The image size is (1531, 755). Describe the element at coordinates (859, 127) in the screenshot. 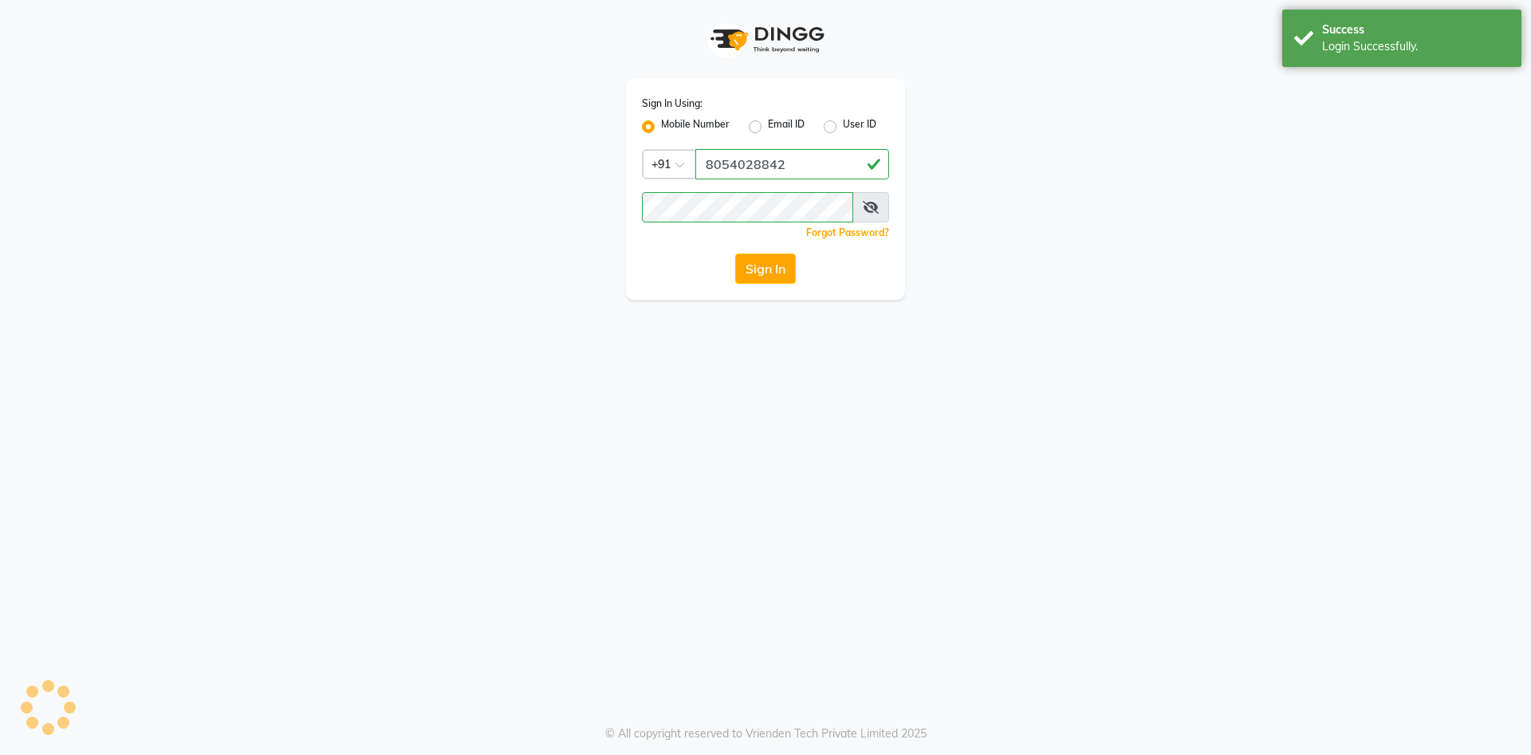

I see `label: User ID` at that location.